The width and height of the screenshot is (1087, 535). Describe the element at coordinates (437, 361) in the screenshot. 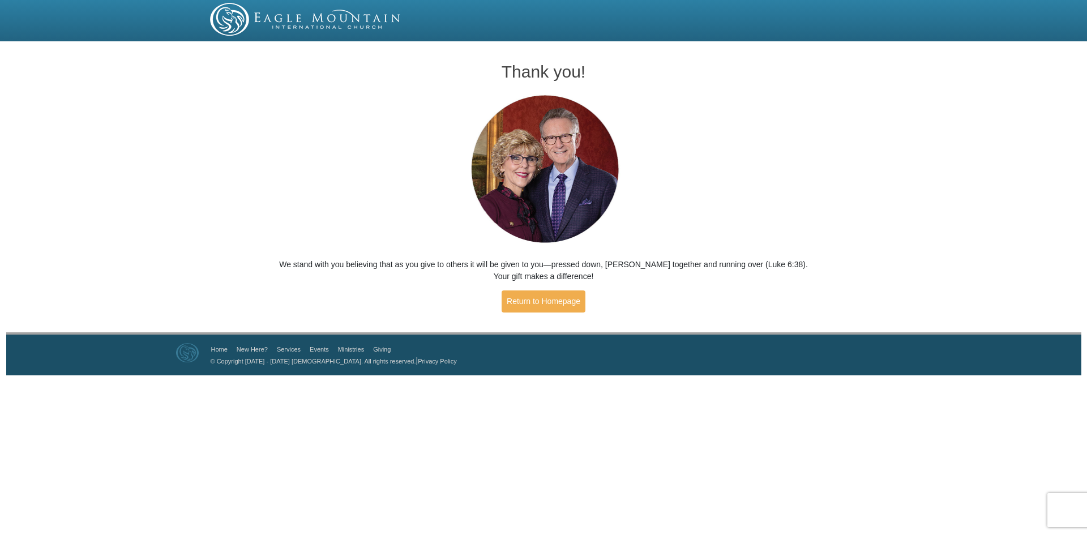

I see `a: Privacy Policy` at that location.